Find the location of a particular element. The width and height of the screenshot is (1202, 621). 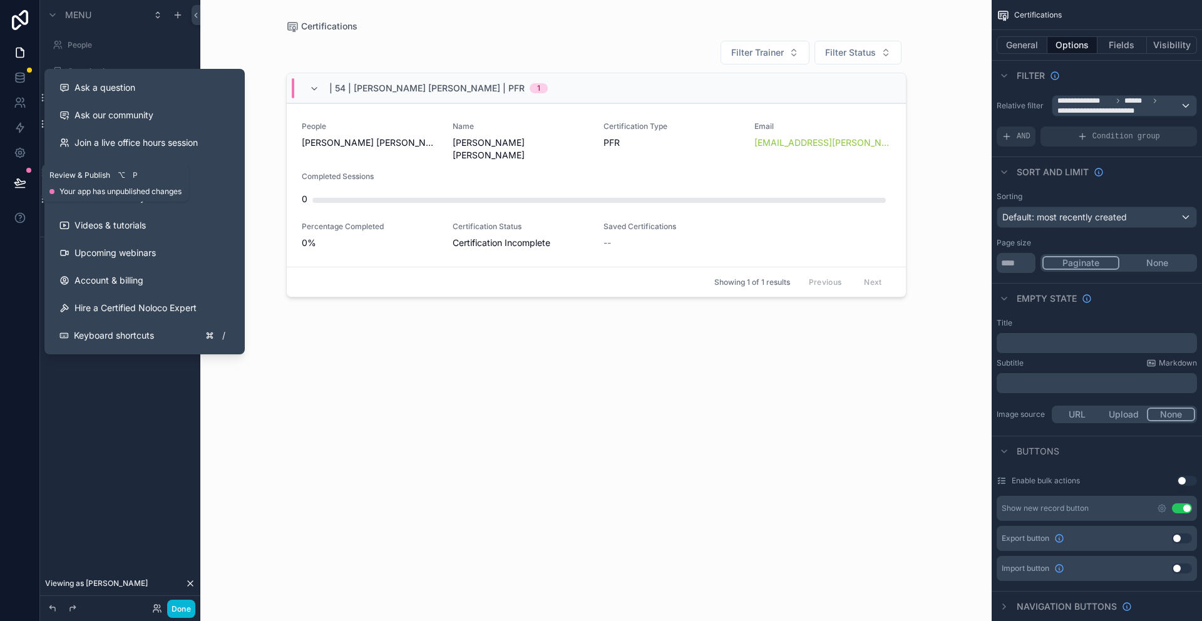

div: Show new record button is located at coordinates (1045, 508).